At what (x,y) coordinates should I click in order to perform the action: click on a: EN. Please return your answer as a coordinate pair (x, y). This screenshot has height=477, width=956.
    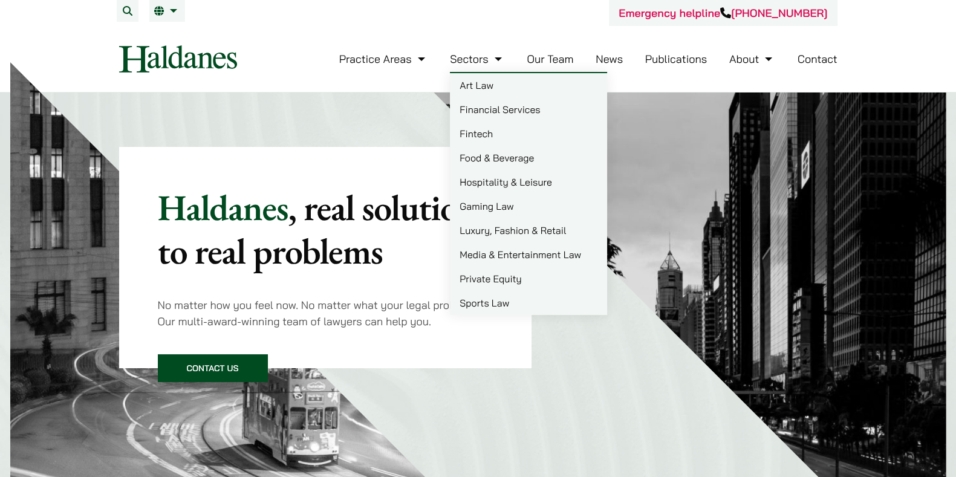
    Looking at the image, I should click on (167, 11).